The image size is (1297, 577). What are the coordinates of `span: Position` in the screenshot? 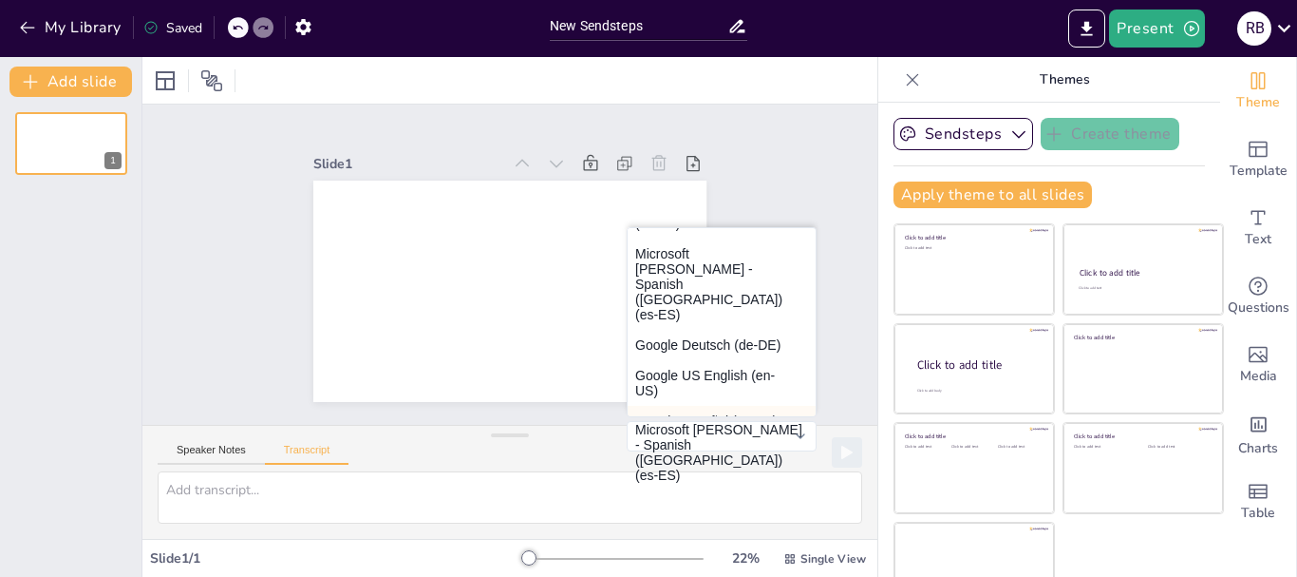 It's located at (212, 81).